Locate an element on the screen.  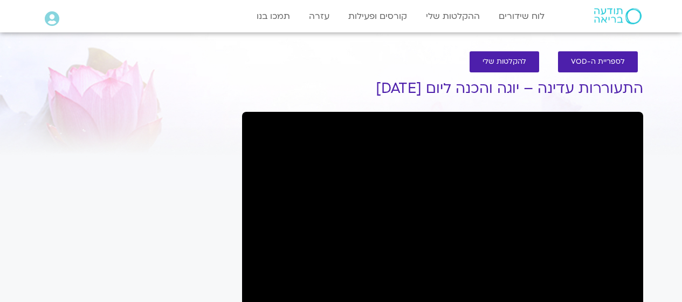
a: ההקלטות שלי is located at coordinates (453, 16).